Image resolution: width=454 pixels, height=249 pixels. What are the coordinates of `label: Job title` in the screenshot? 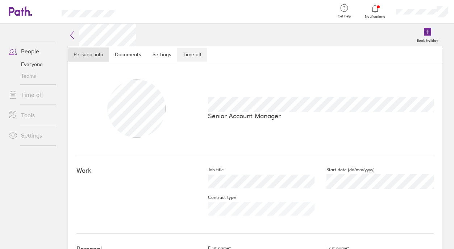 It's located at (210, 170).